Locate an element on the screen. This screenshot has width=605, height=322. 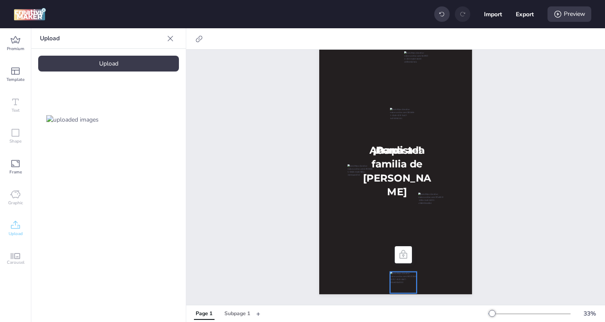
span: Premium is located at coordinates (15, 49).